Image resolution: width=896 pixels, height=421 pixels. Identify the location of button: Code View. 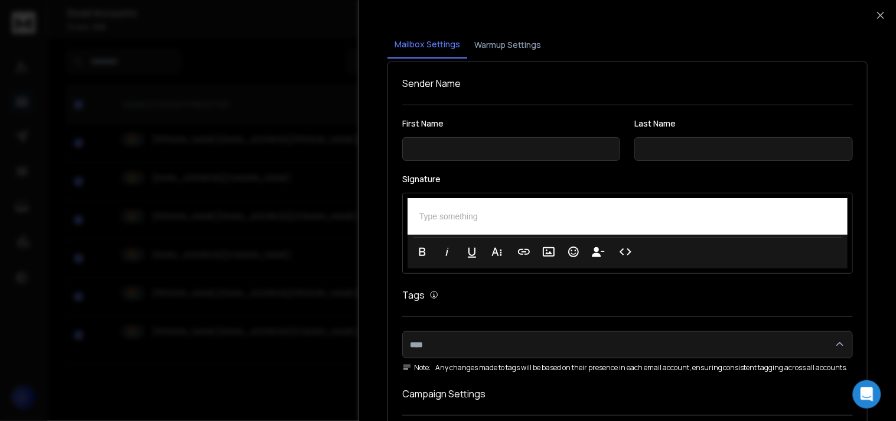
(626, 252).